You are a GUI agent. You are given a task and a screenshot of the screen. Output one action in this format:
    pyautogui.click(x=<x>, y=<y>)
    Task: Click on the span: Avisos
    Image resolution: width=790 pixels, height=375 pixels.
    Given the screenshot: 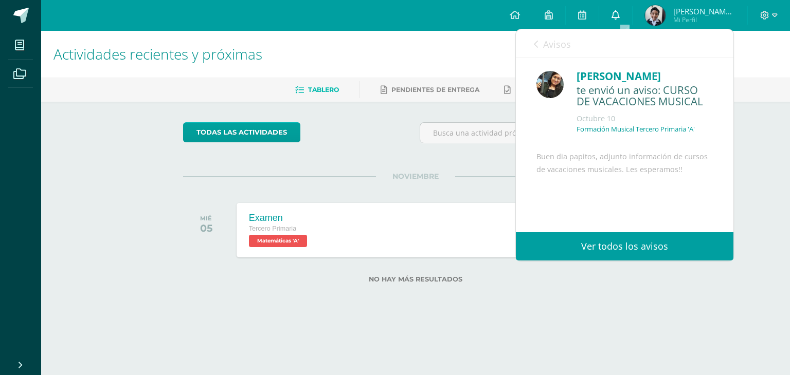 What is the action you would take?
    pyautogui.click(x=557, y=44)
    